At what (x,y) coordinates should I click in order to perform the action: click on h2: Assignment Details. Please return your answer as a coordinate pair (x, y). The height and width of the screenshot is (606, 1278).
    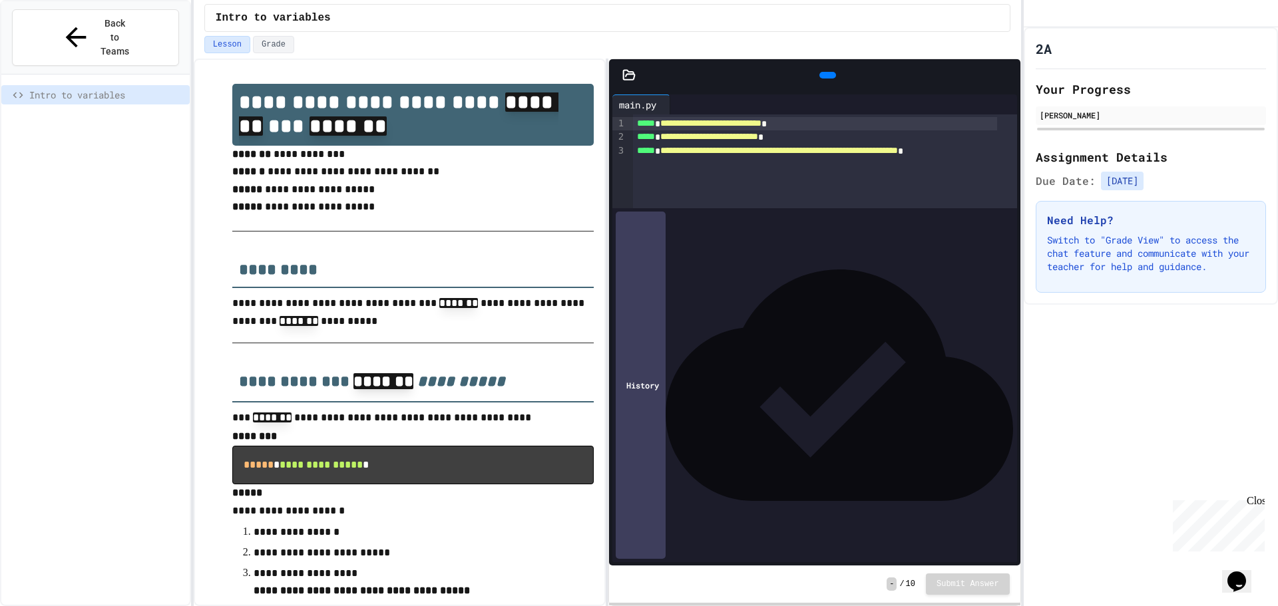
    Looking at the image, I should click on (1151, 157).